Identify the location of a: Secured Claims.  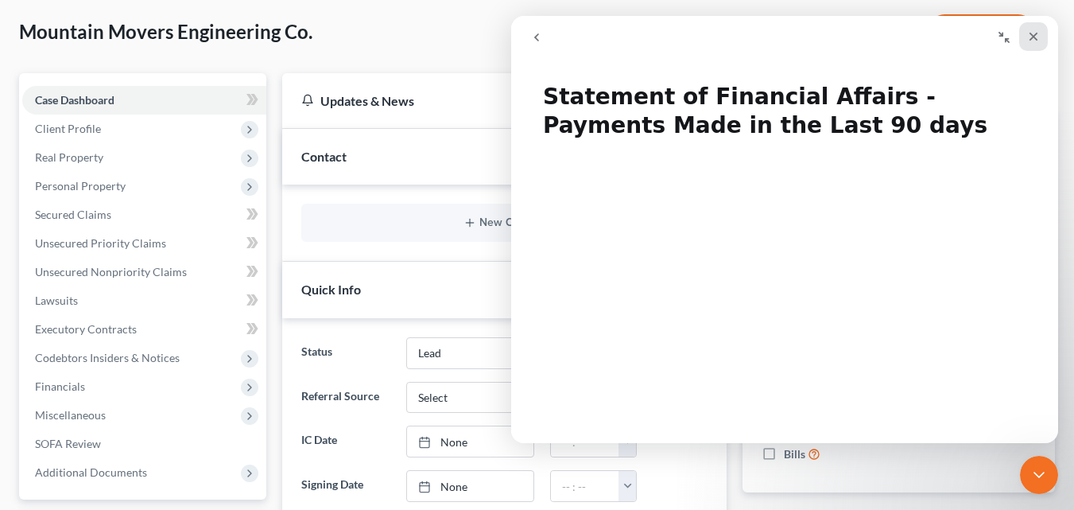
(144, 215).